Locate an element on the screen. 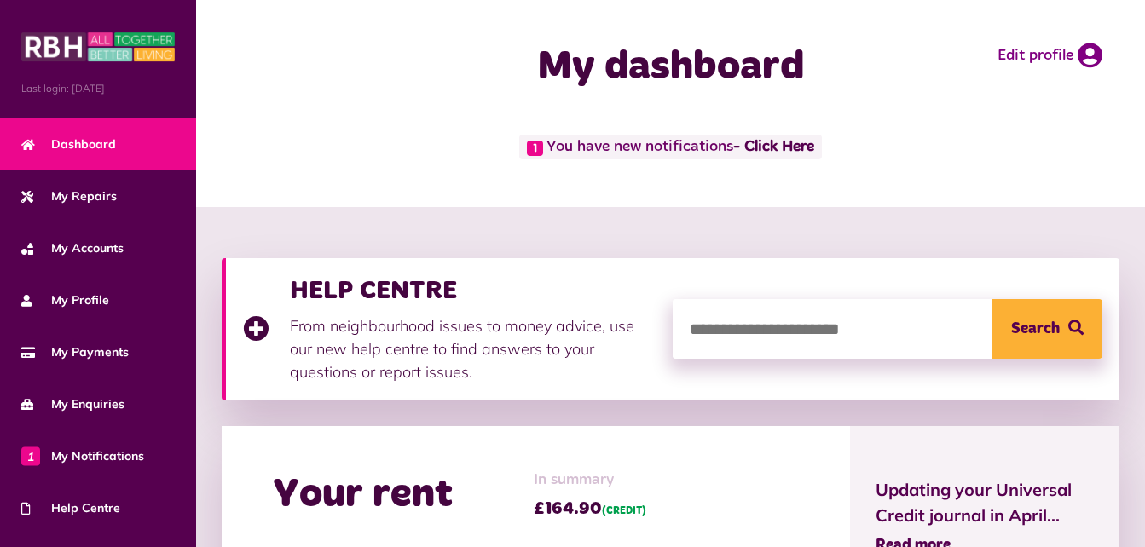  span: £164.90 is located at coordinates (590, 509).